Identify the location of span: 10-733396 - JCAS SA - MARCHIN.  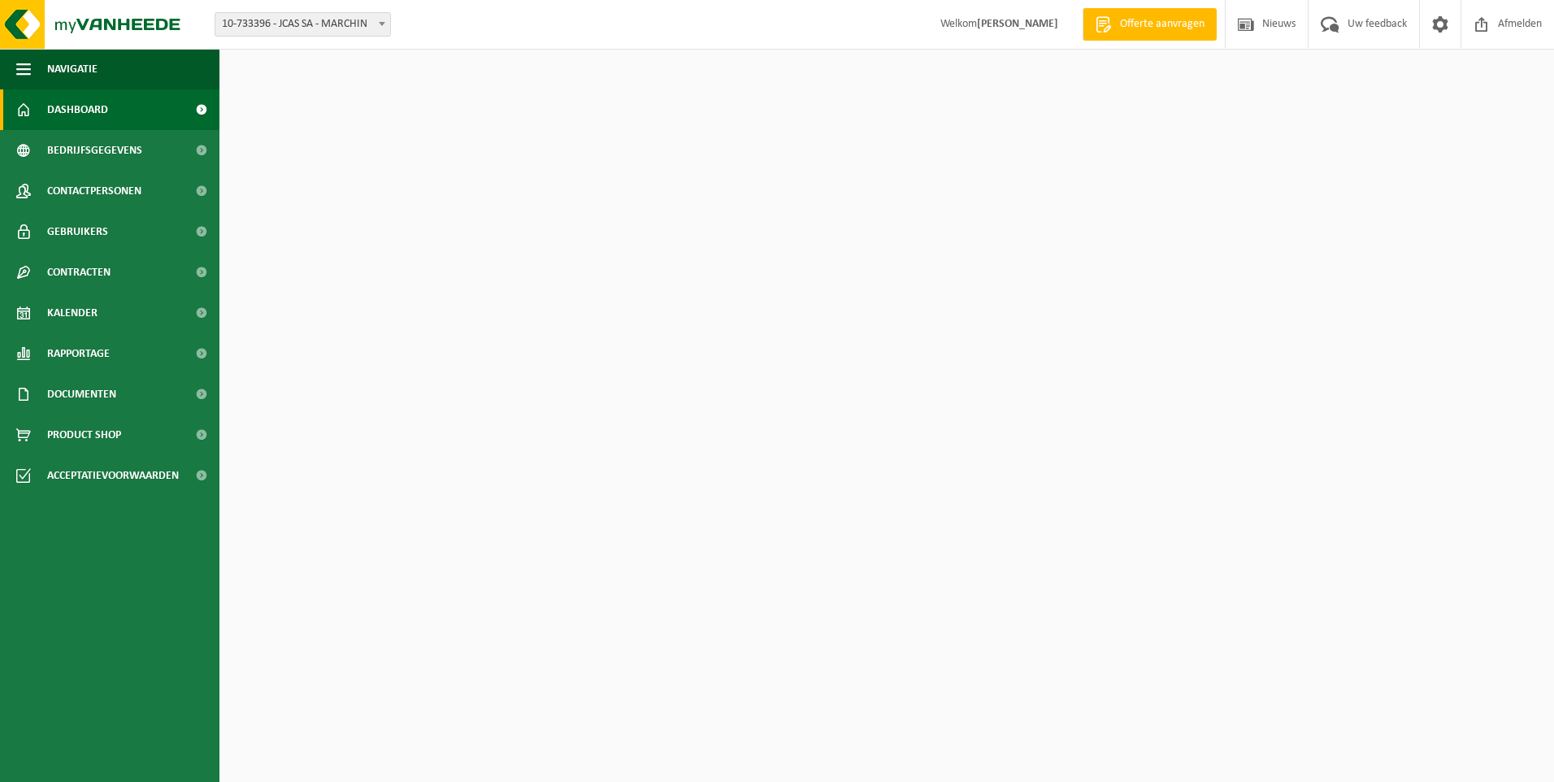
(302, 24).